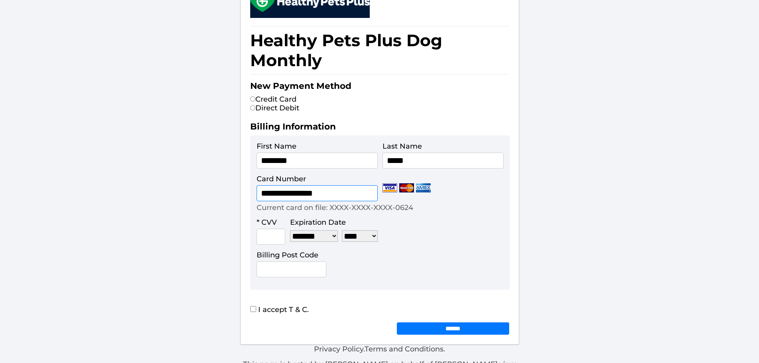 This screenshot has height=363, width=759. Describe the element at coordinates (404, 349) in the screenshot. I see `a: Terms and Conditions` at that location.